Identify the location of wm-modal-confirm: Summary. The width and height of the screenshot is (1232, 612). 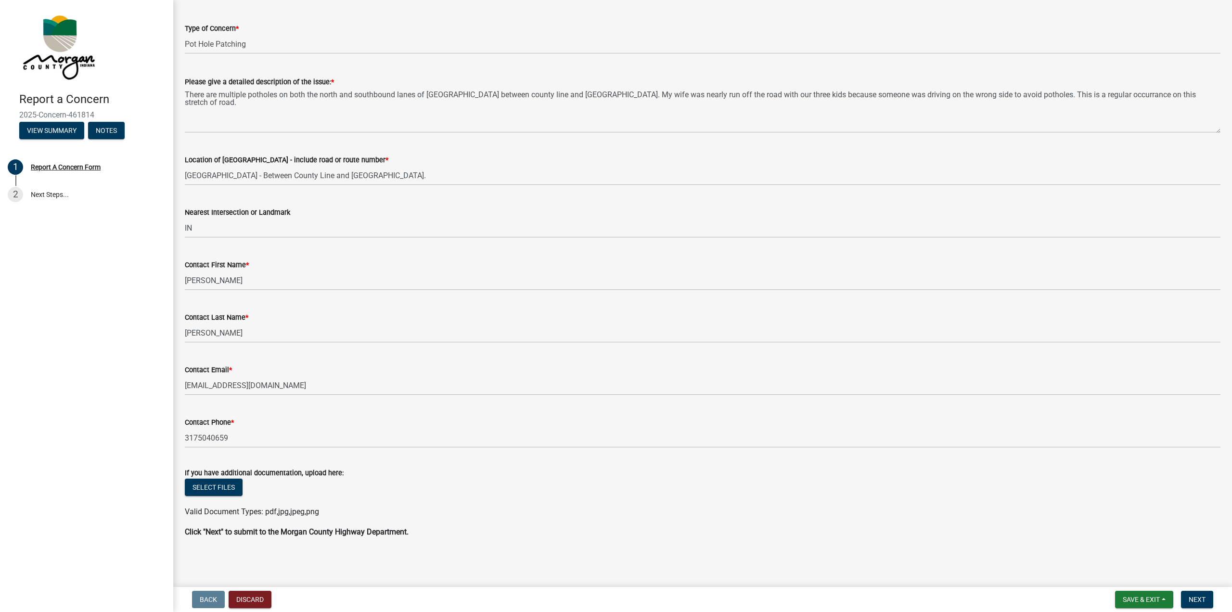
(51, 131).